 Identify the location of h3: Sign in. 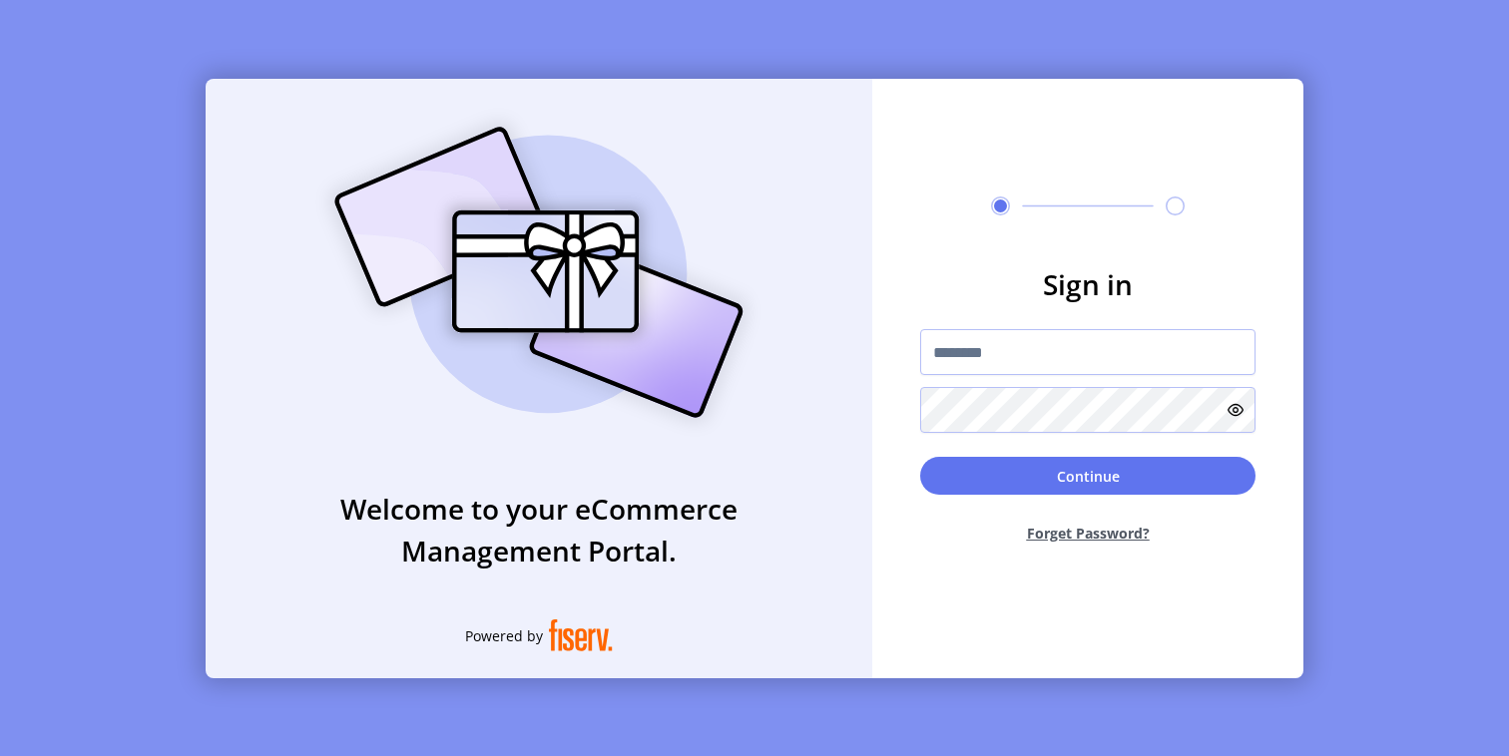
(1087, 284).